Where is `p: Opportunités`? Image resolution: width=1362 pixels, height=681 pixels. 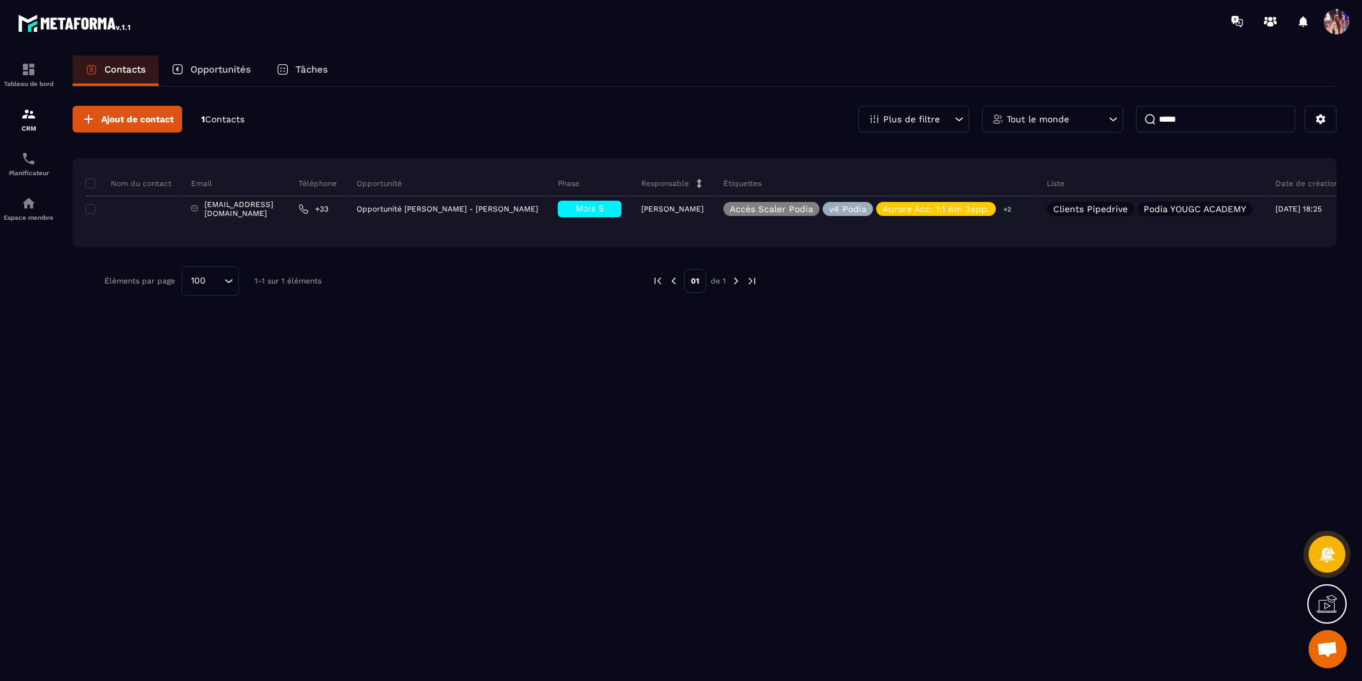
p: Opportunités is located at coordinates (220, 69).